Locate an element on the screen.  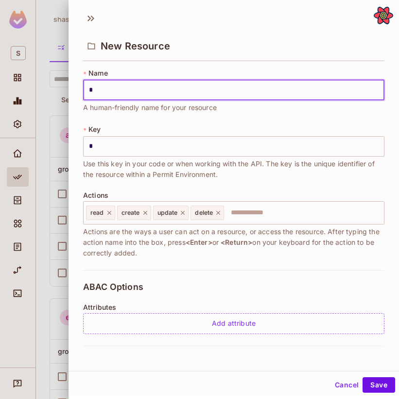
span: Key is located at coordinates (94, 130).